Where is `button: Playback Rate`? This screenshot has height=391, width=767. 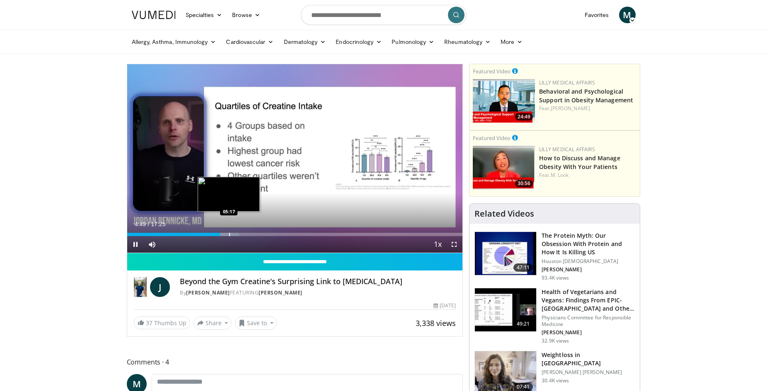 button: Playback Rate is located at coordinates (437, 244).